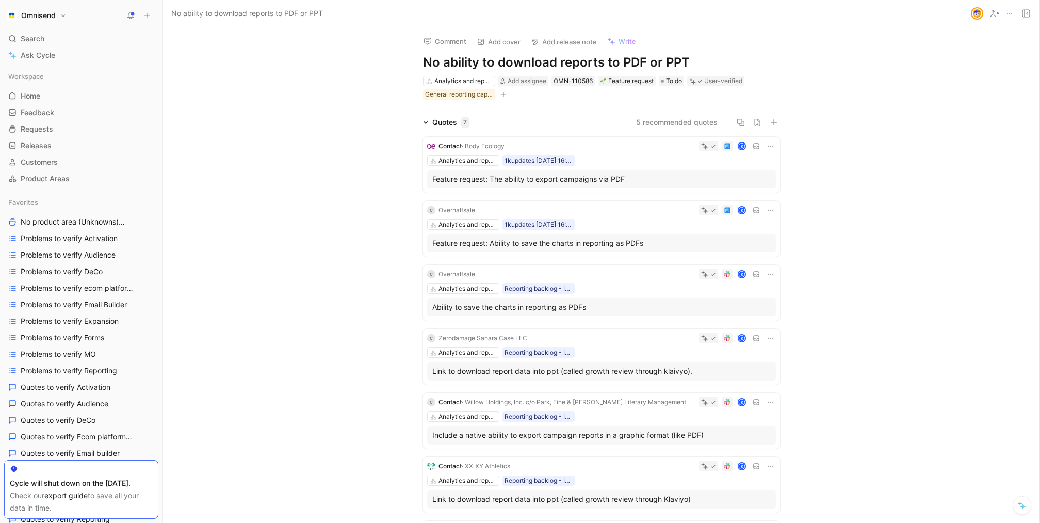 The height and width of the screenshot is (523, 1040). What do you see at coordinates (69, 370) in the screenshot?
I see `span: Problems to verify Reporting` at bounding box center [69, 370].